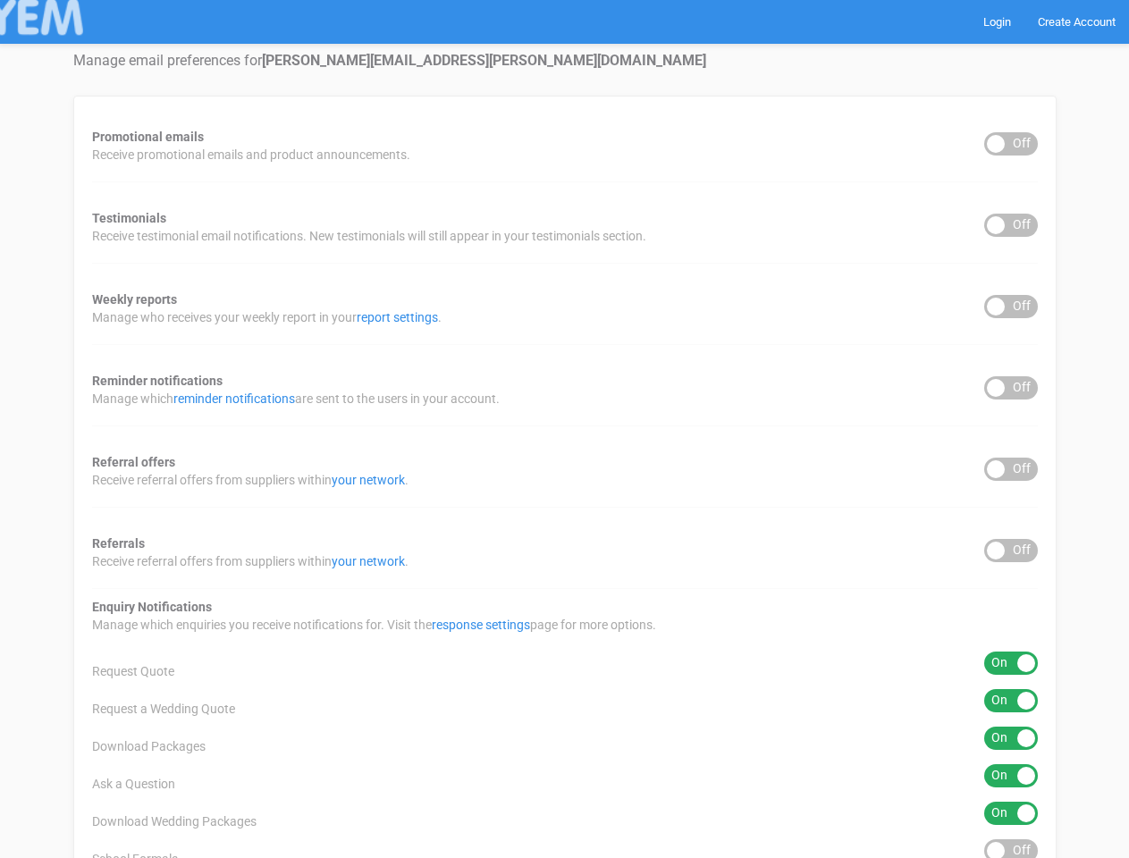  I want to click on span: Download Packages, so click(148, 747).